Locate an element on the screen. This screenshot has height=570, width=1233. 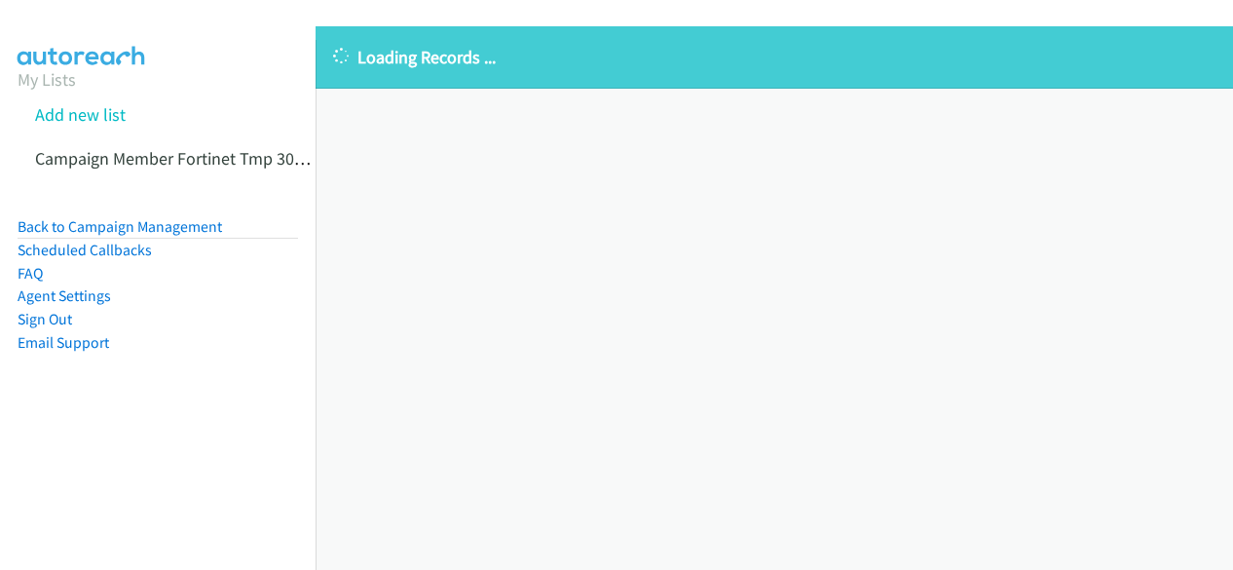
a: Email Support is located at coordinates (63, 342).